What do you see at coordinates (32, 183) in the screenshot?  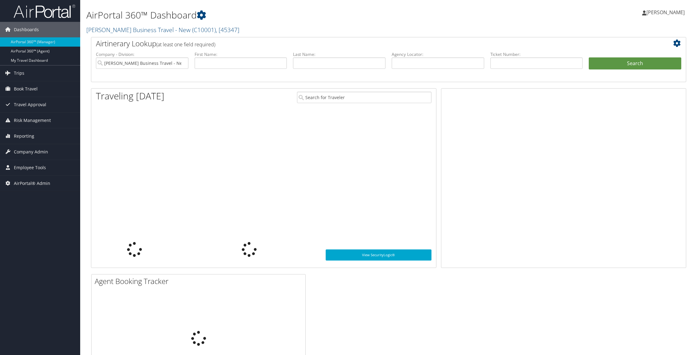 I see `span: AirPortal® Admin` at bounding box center [32, 183].